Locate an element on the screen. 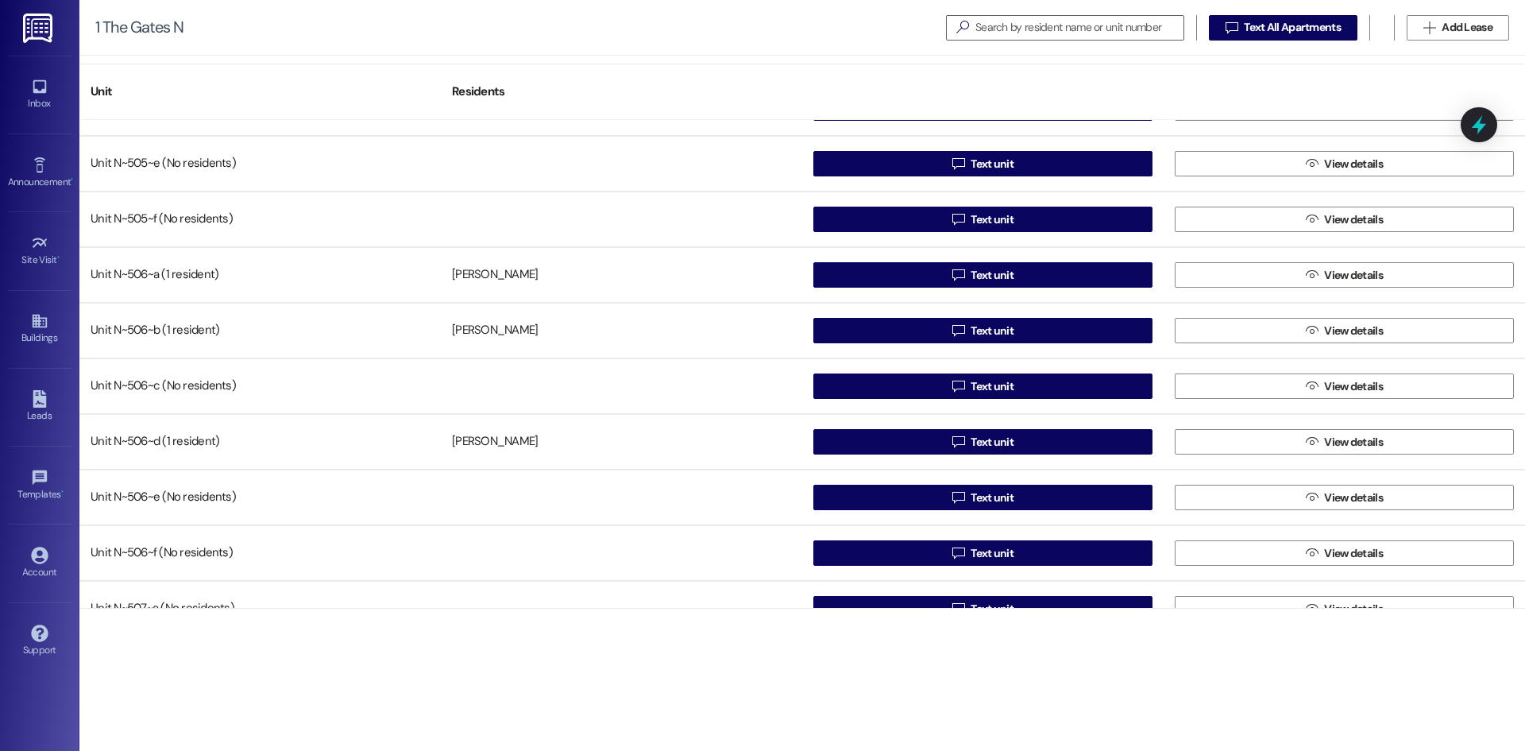 The height and width of the screenshot is (751, 1525). img: ResiDesk Logo is located at coordinates (39, 28).